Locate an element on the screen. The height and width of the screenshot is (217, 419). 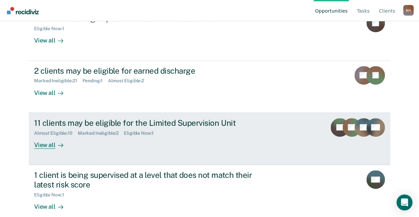
div: 11 clients may be eligible for the Limited Supervision Unit is located at coordinates (150, 123).